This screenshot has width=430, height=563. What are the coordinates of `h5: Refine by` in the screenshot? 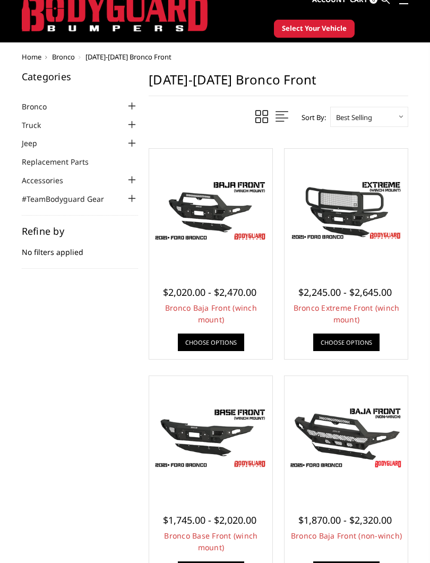 It's located at (80, 231).